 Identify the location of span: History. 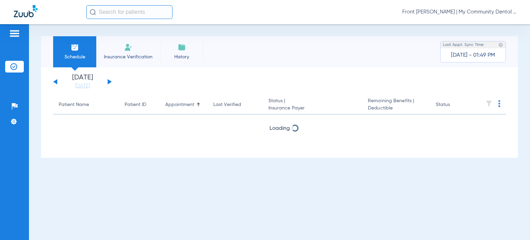
(181, 57).